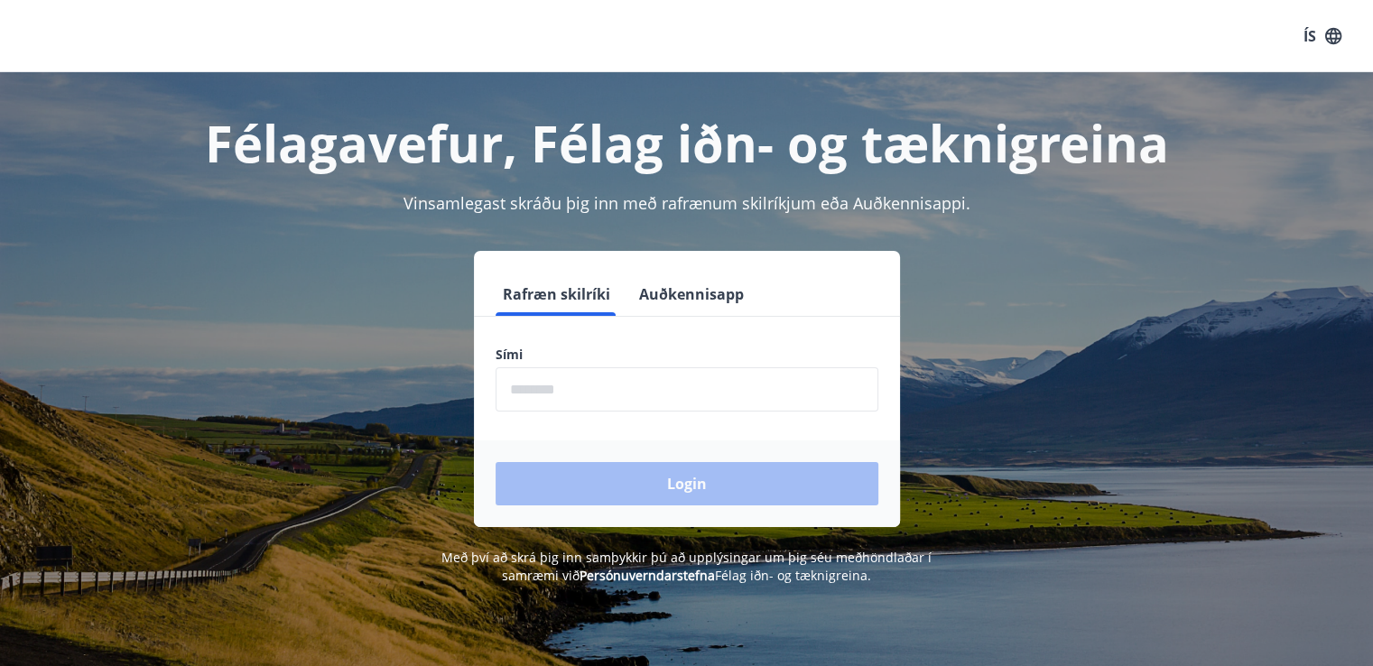 The height and width of the screenshot is (666, 1373). I want to click on label: Sími, so click(687, 355).